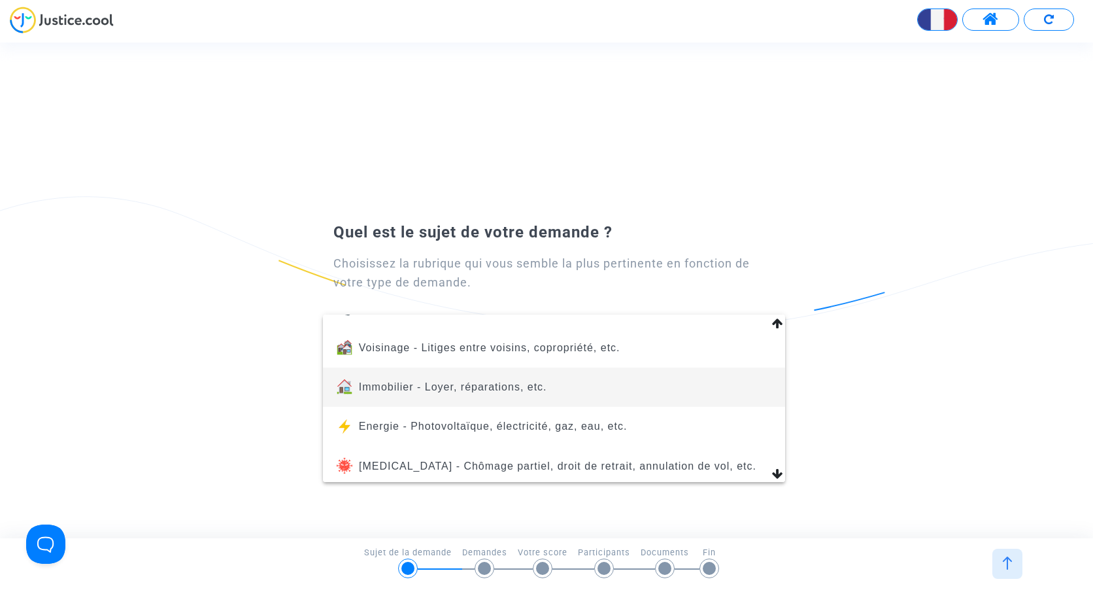  Describe the element at coordinates (344, 465) in the screenshot. I see `img: virus.svg` at that location.